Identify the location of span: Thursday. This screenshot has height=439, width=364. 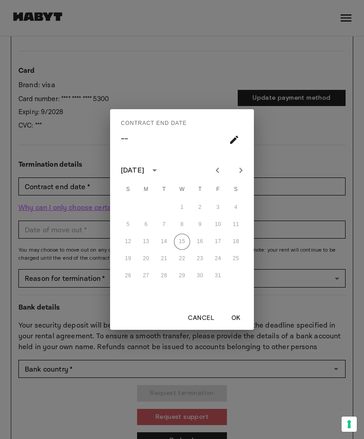
(200, 190).